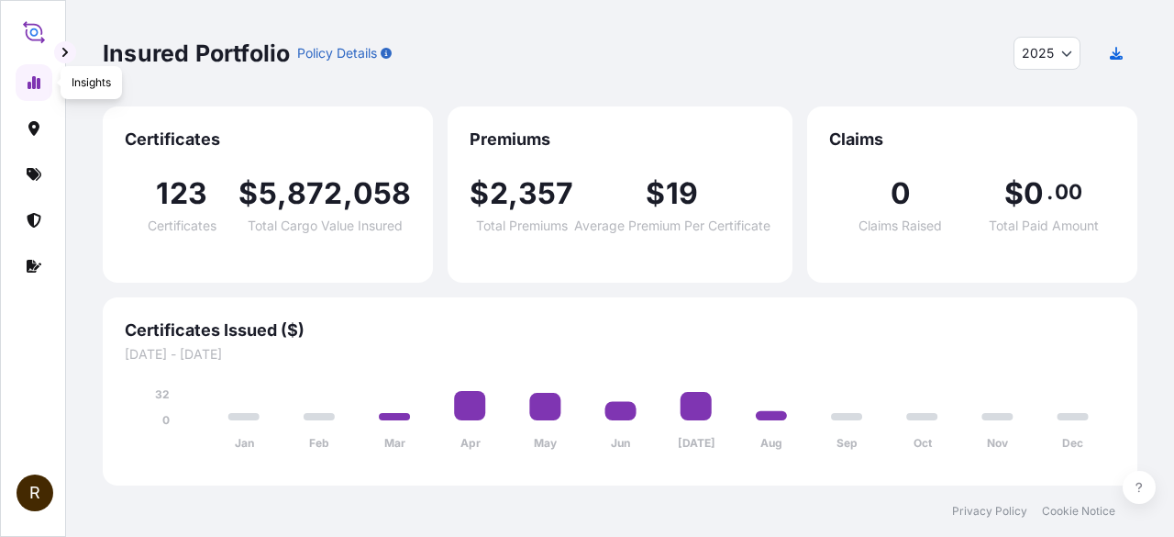  Describe the element at coordinates (319, 442) in the screenshot. I see `tspan: Feb` at that location.